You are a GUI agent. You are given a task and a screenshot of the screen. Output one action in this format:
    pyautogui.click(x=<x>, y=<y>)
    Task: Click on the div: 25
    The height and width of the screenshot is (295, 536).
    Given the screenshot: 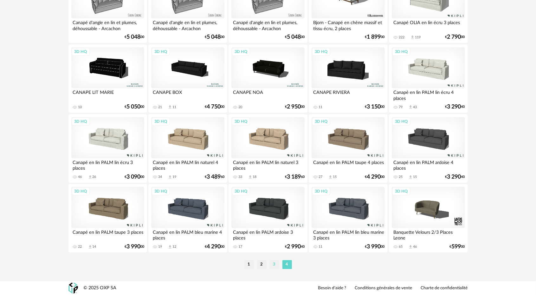 What is the action you would take?
    pyautogui.click(x=401, y=177)
    